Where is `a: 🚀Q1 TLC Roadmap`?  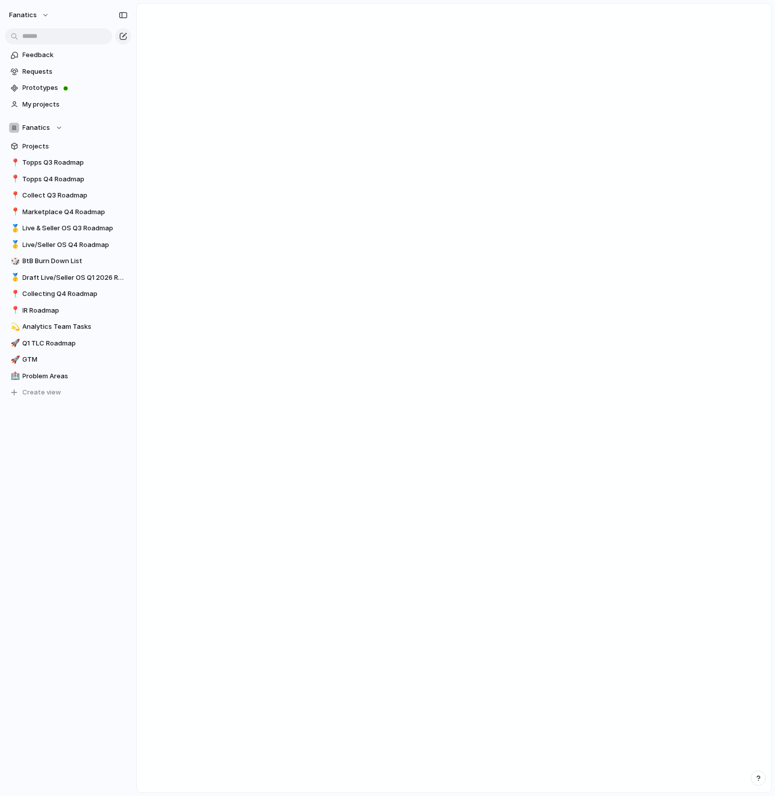
a: 🚀Q1 TLC Roadmap is located at coordinates (68, 343).